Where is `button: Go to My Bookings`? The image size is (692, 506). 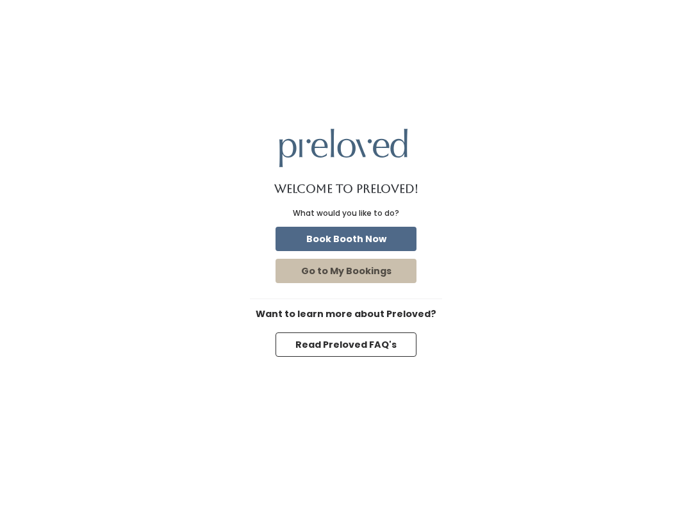
button: Go to My Bookings is located at coordinates (346, 271).